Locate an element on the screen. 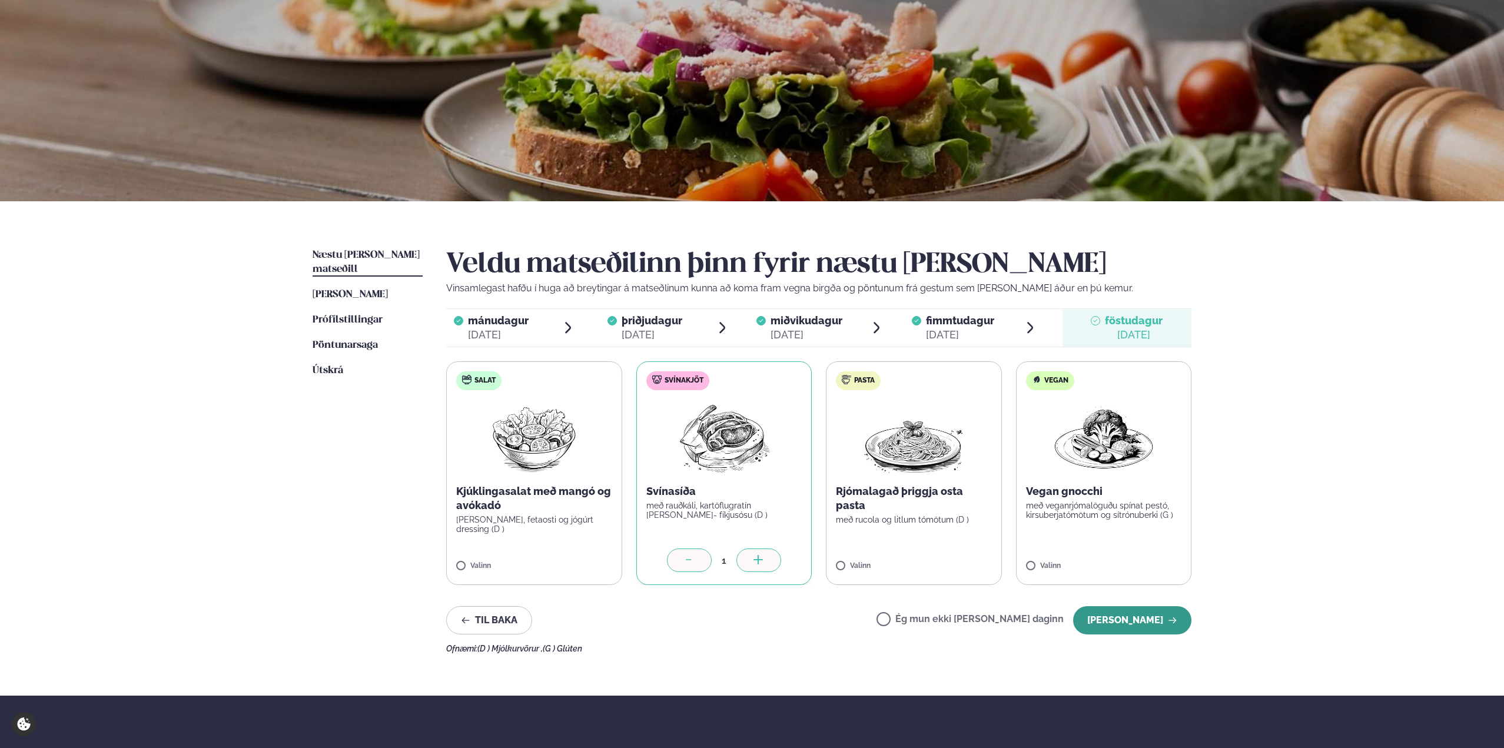 This screenshot has height=748, width=1504. img: salad.svg is located at coordinates (467, 380).